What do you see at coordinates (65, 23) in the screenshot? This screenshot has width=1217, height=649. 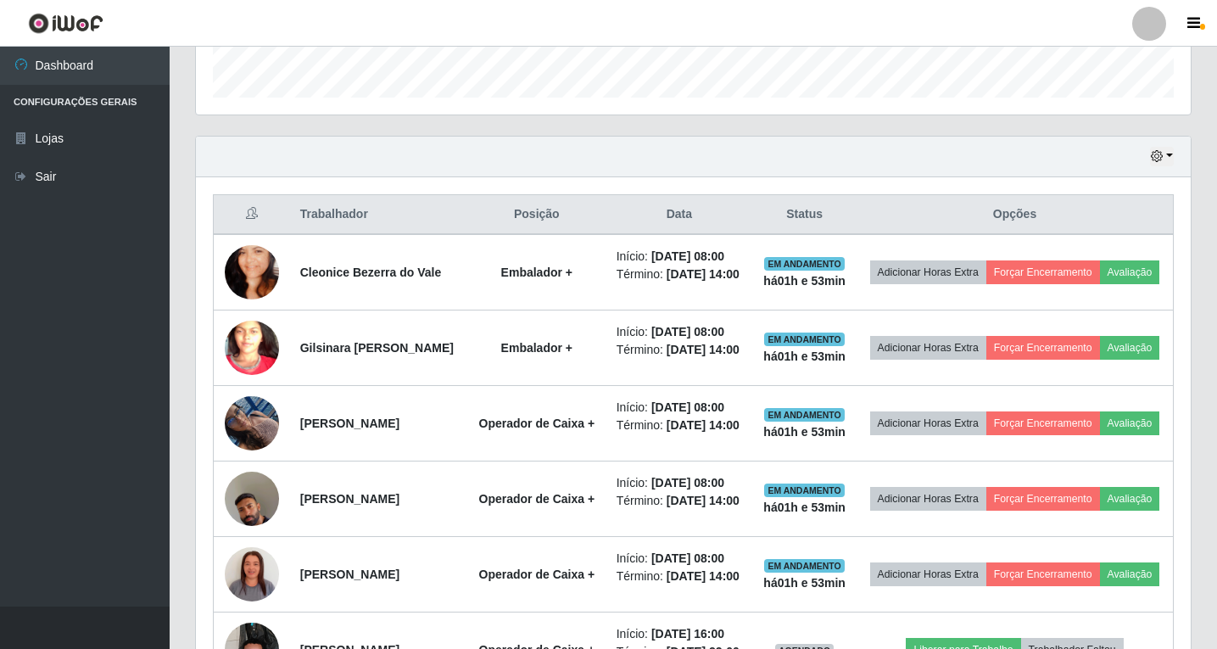 I see `img: CoreUI Logo` at bounding box center [65, 23].